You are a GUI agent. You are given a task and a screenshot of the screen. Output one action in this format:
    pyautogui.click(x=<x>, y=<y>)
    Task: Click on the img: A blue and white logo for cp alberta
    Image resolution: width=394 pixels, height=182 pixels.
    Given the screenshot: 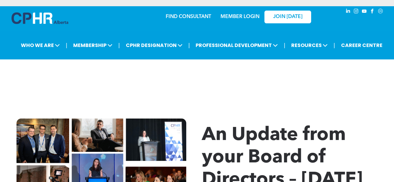 What is the action you would take?
    pyautogui.click(x=40, y=18)
    